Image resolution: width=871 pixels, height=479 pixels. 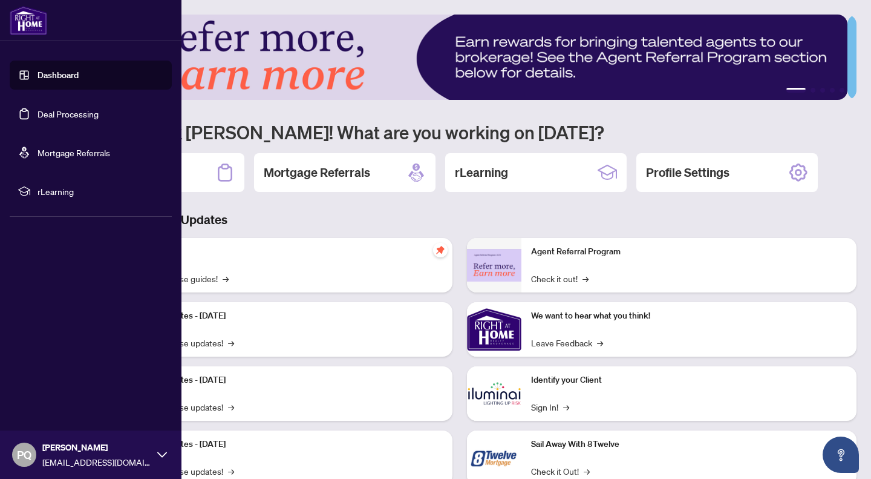 I want to click on a: Check it out!→, so click(x=560, y=278).